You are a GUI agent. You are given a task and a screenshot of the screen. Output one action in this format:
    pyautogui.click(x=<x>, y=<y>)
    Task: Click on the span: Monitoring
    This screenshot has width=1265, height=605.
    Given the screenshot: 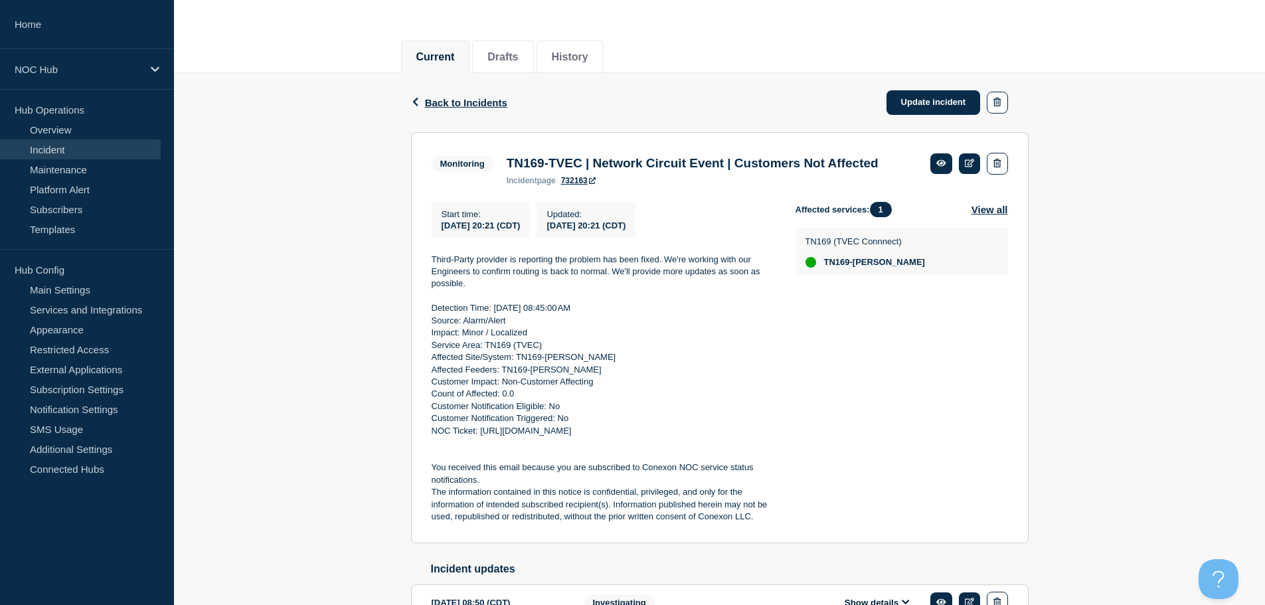 What is the action you would take?
    pyautogui.click(x=462, y=163)
    